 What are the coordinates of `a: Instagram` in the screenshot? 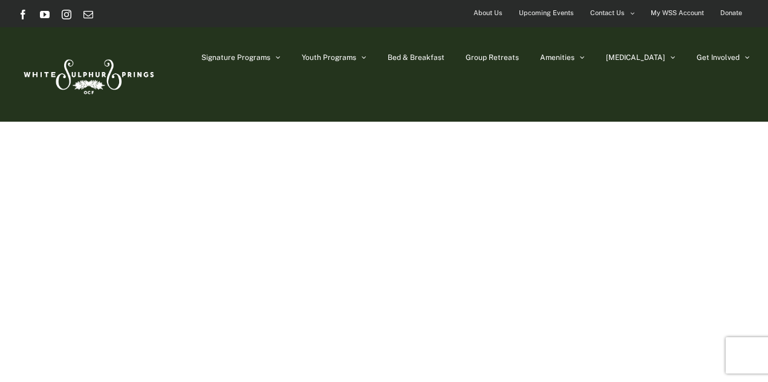 It's located at (67, 15).